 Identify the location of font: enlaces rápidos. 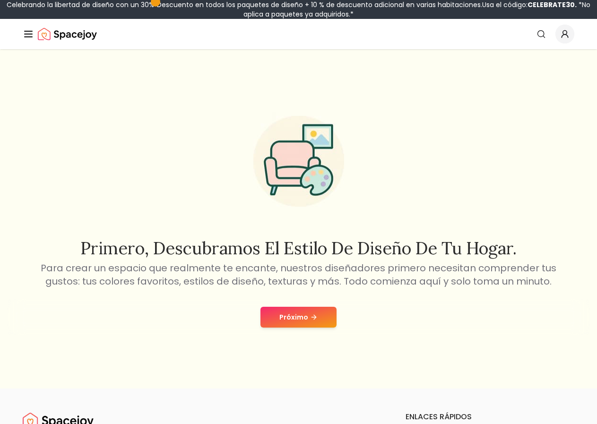
(439, 416).